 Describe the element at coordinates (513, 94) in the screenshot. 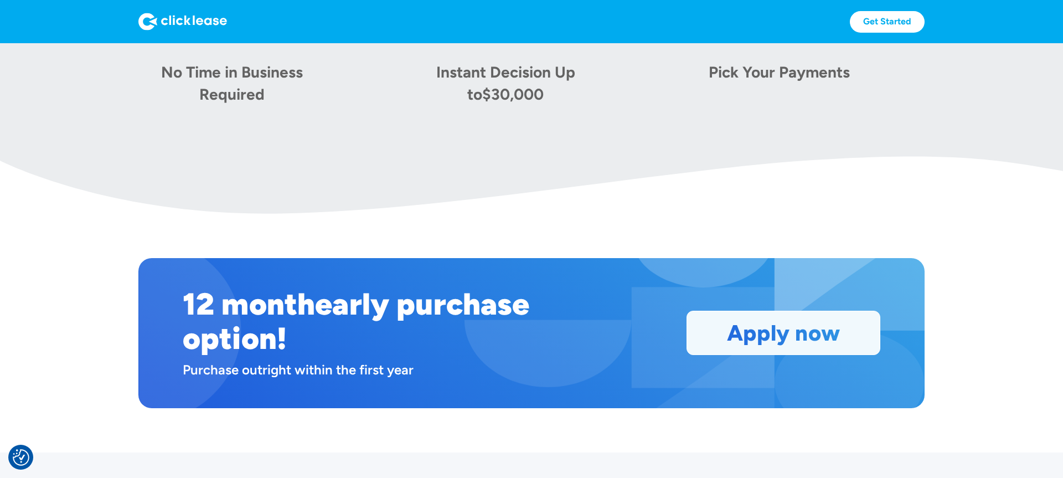

I see `div: $30,000` at that location.